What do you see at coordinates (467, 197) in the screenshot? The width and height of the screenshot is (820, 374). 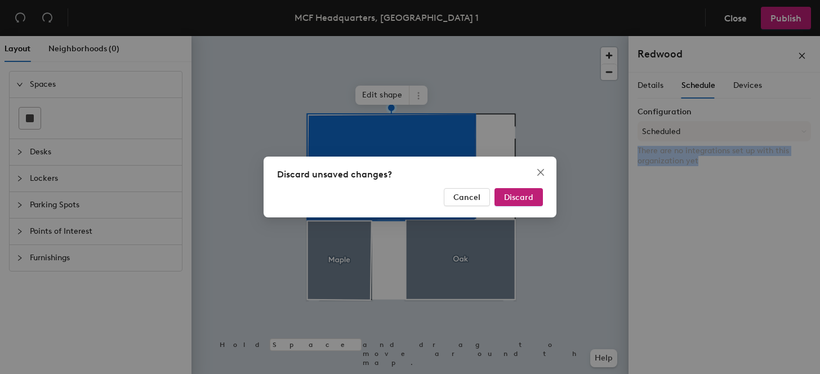 I see `button: Cancel` at bounding box center [467, 197].